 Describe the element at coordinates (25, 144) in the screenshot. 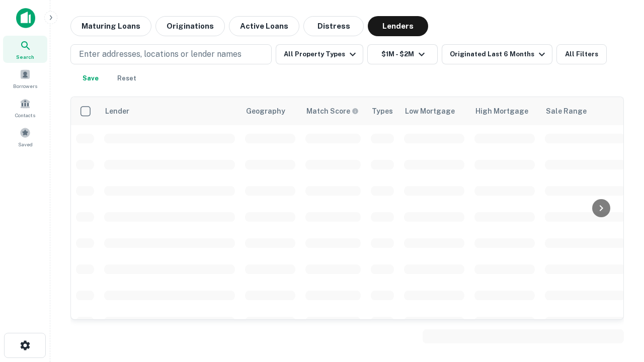

I see `span: Saved` at that location.